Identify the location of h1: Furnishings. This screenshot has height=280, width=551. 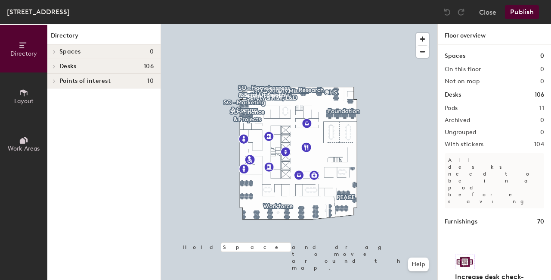
(461, 221).